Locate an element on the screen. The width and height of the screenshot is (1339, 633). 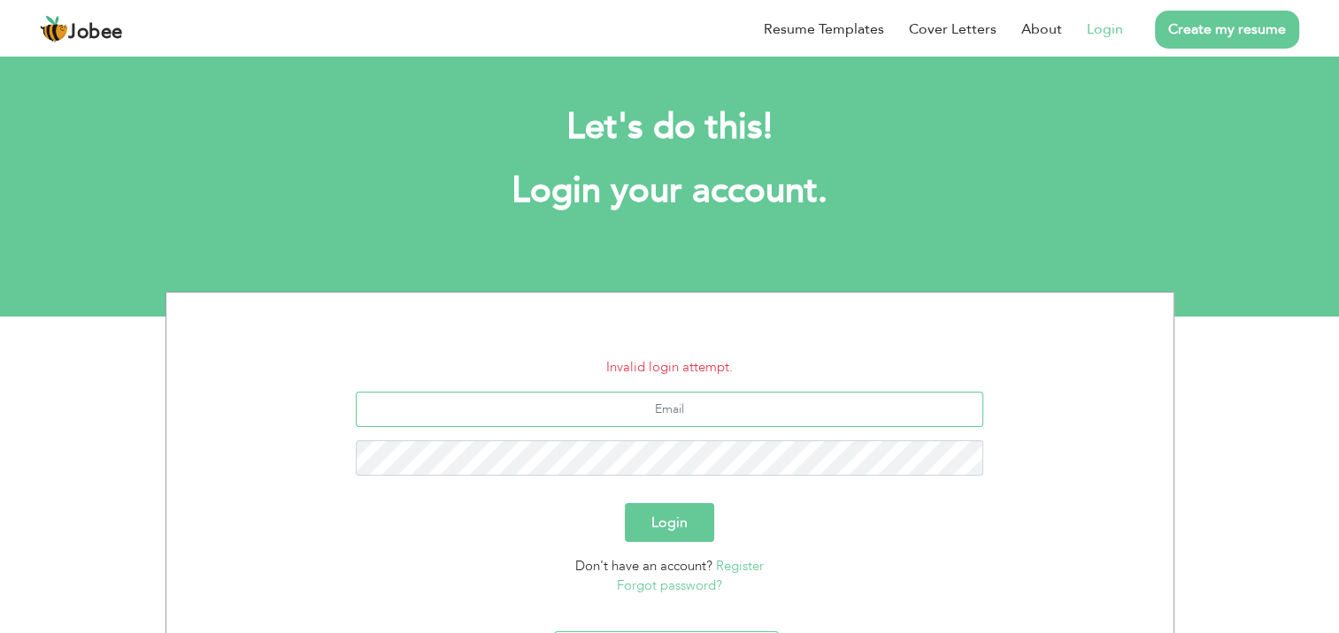
a: Login is located at coordinates (1104, 29).